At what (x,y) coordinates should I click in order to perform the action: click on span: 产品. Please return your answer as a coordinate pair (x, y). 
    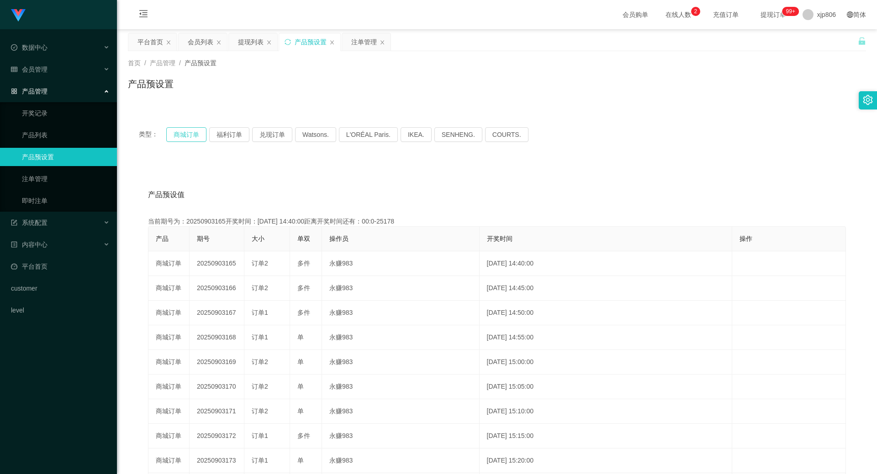
    Looking at the image, I should click on (162, 239).